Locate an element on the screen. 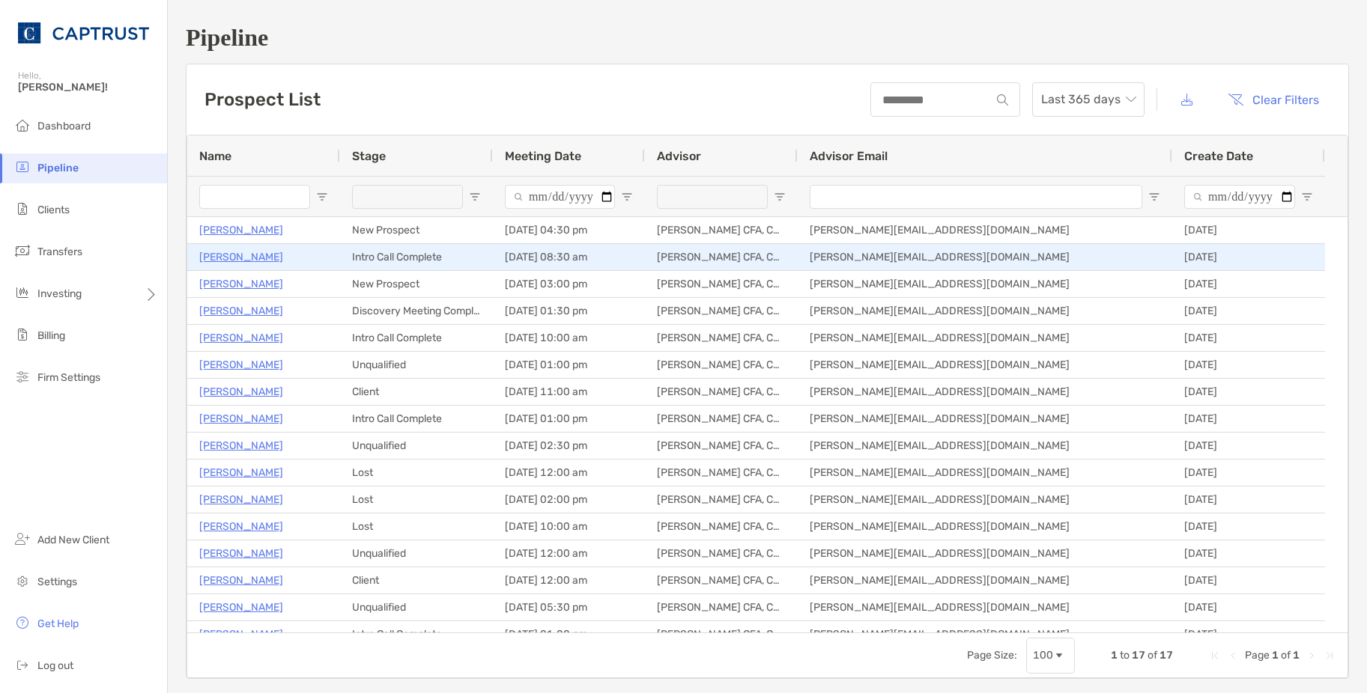 Image resolution: width=1367 pixels, height=693 pixels. input: Name Filter Input is located at coordinates (255, 197).